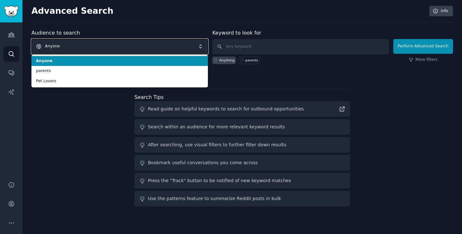  I want to click on div: Search within an audience for more relevant keyword results, so click(216, 127).